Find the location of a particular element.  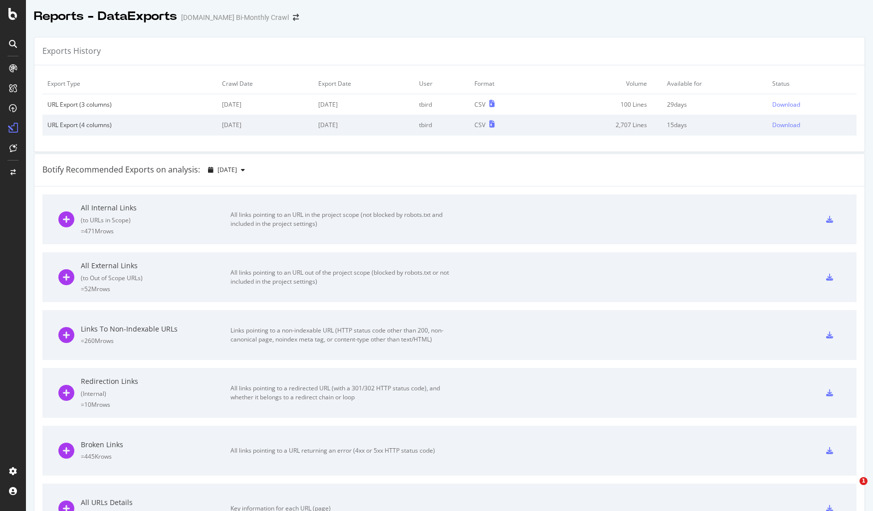

span: 1 is located at coordinates (864, 481).